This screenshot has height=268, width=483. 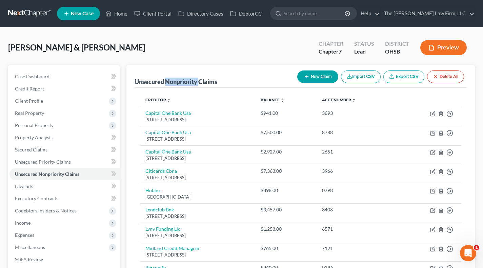 What do you see at coordinates (364, 52) in the screenshot?
I see `div: Lead` at bounding box center [364, 52].